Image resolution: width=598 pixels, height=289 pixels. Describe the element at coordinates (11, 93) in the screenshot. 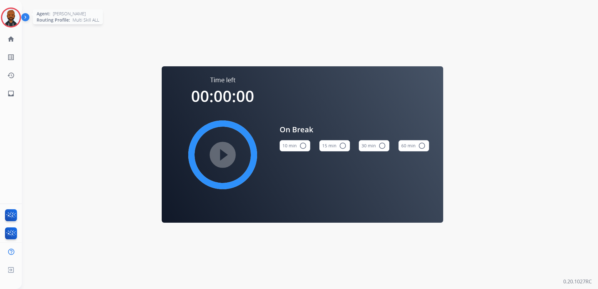

I see `mat-icon: inbox` at that location.